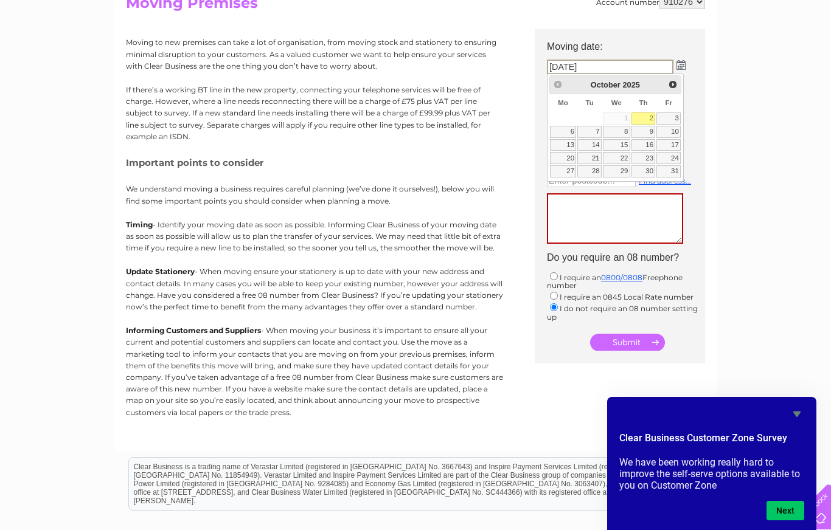  I want to click on a: 8, so click(616, 132).